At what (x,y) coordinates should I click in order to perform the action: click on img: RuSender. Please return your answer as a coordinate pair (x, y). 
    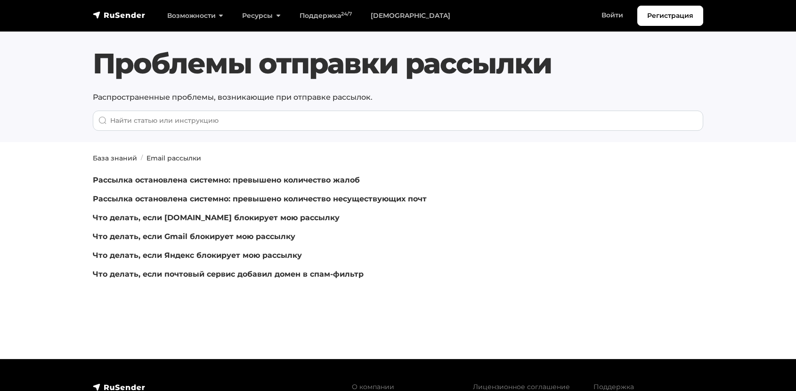
    Looking at the image, I should click on (119, 15).